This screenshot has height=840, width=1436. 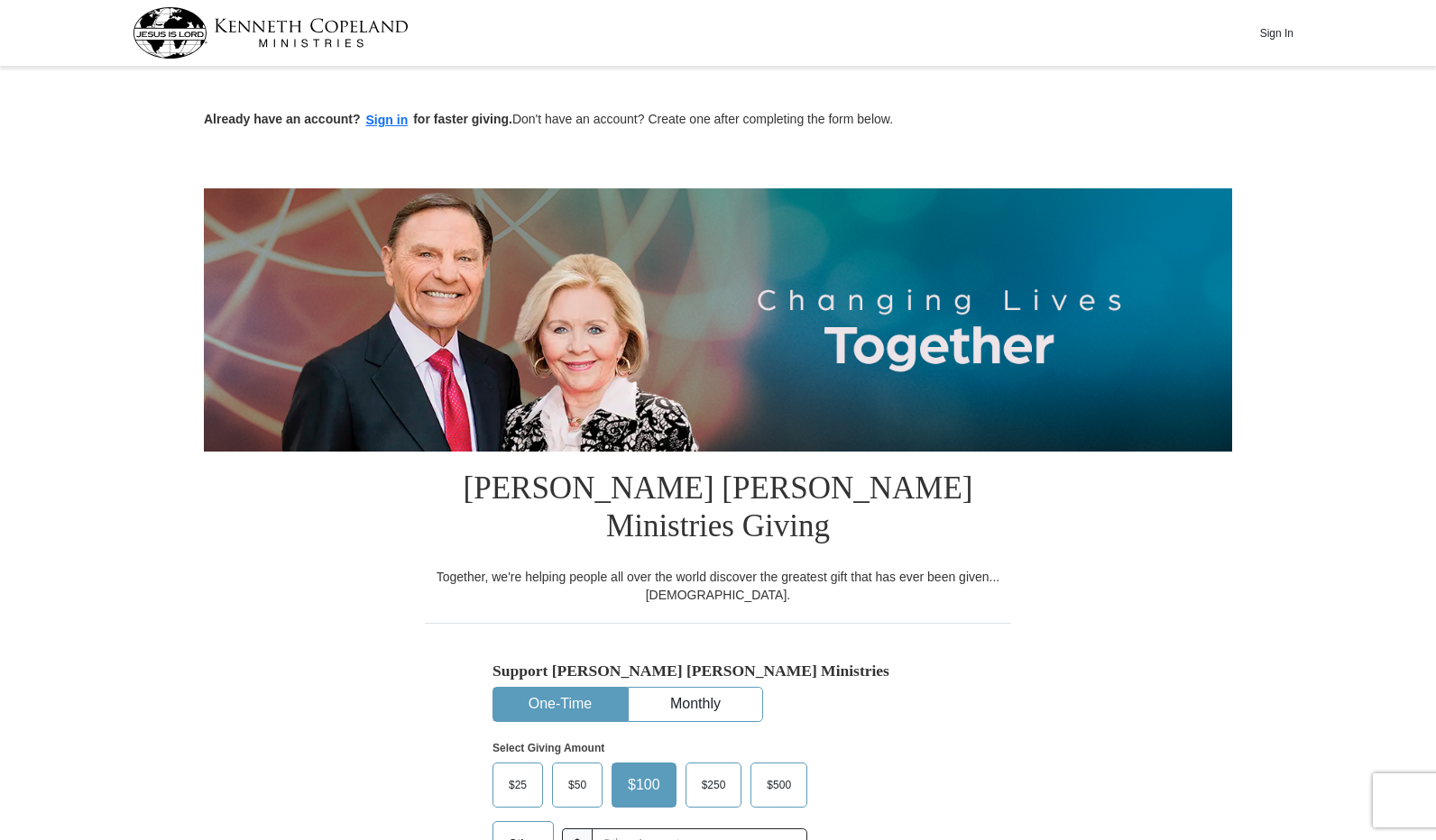 I want to click on strong: Already have an account? for faster giving., so click(x=358, y=119).